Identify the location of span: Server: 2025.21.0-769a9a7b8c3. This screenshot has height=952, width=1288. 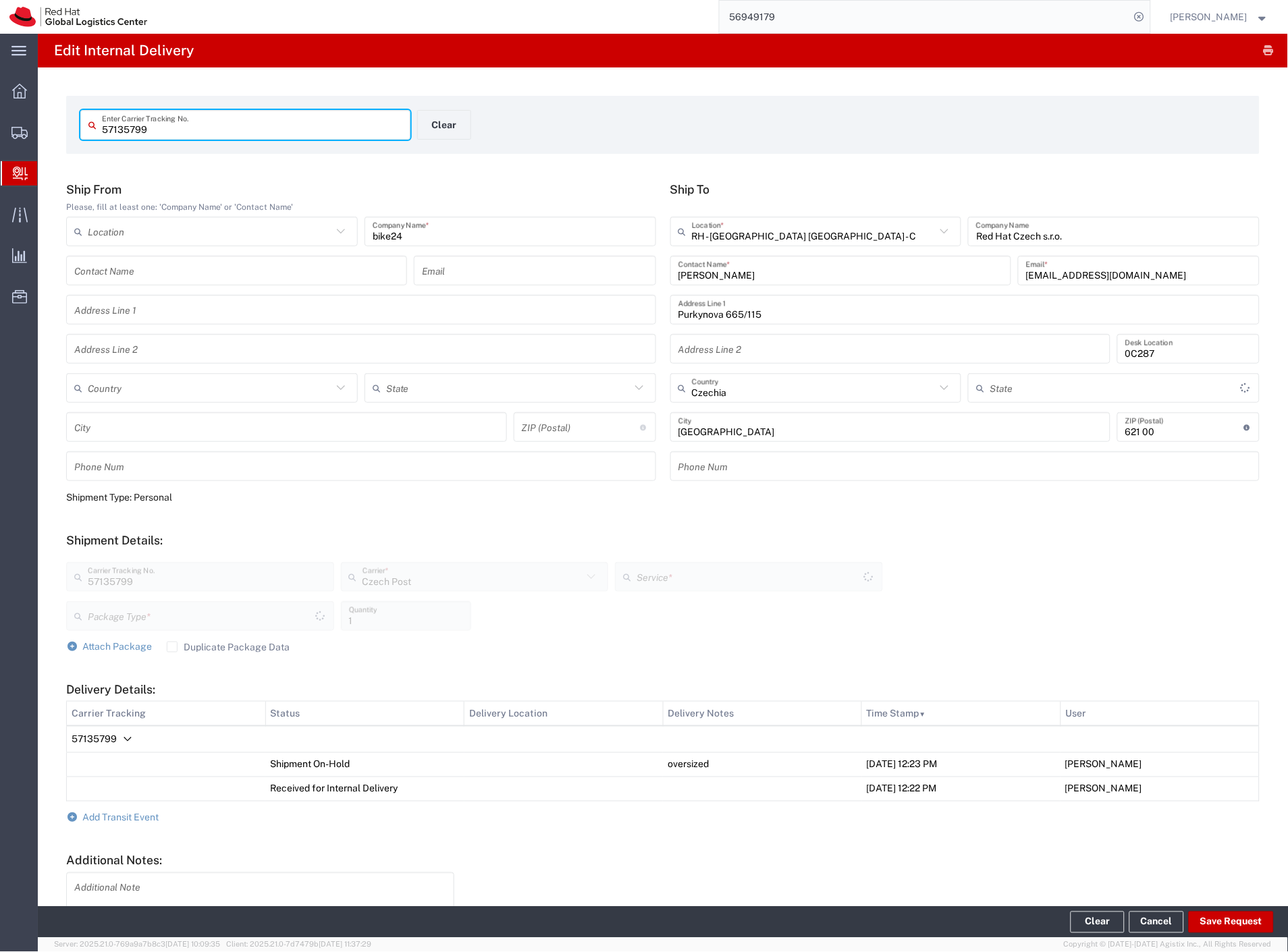
(137, 945).